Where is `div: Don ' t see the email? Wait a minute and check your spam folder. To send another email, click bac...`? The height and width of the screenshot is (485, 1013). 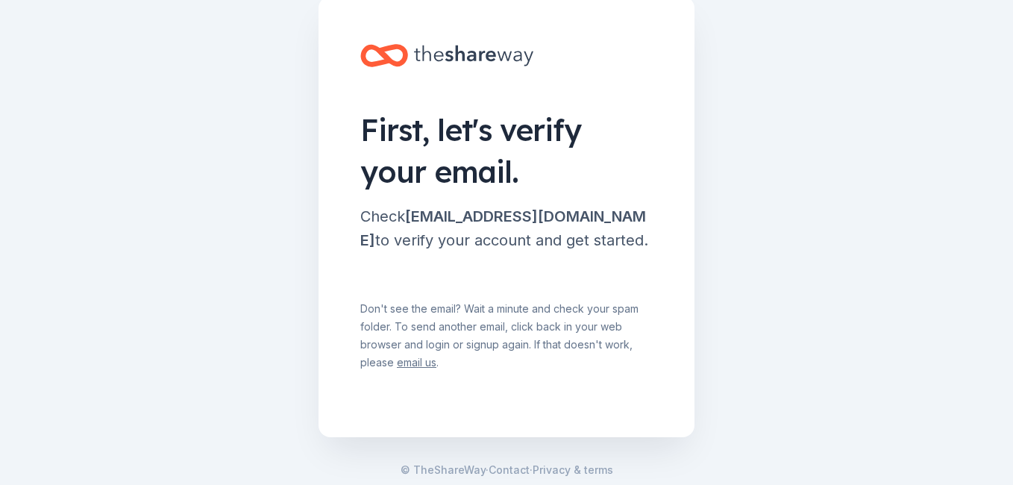 div: Don ' t see the email? Wait a minute and check your spam folder. To send another email, click bac... is located at coordinates (507, 324).